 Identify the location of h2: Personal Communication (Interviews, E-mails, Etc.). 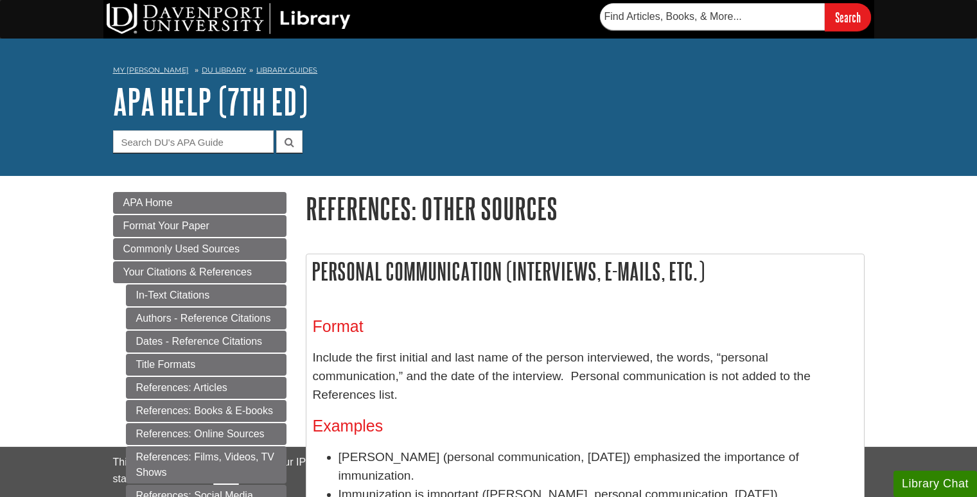
(585, 271).